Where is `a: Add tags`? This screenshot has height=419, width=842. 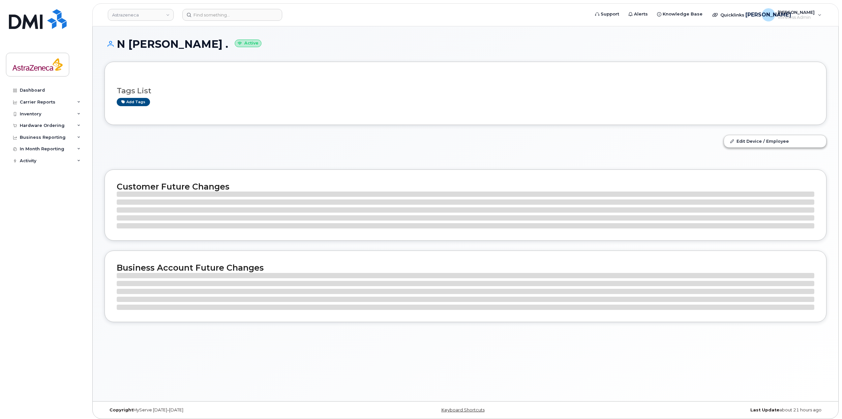 a: Add tags is located at coordinates (133, 102).